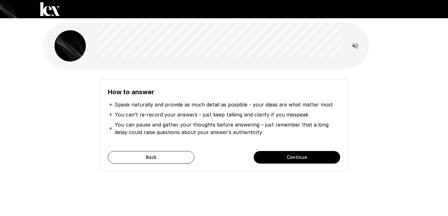  Describe the element at coordinates (70, 46) in the screenshot. I see `img: lex_avatar2.png` at that location.